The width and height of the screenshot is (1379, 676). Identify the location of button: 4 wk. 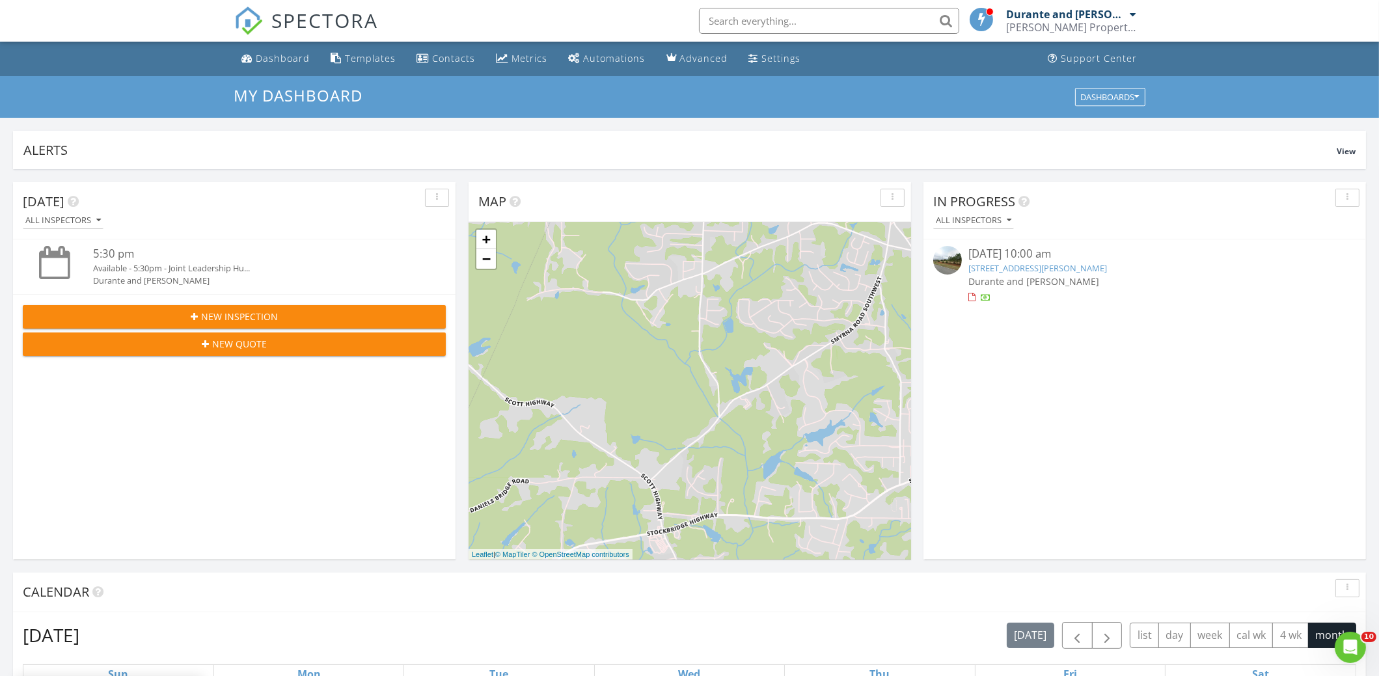
(1291, 635).